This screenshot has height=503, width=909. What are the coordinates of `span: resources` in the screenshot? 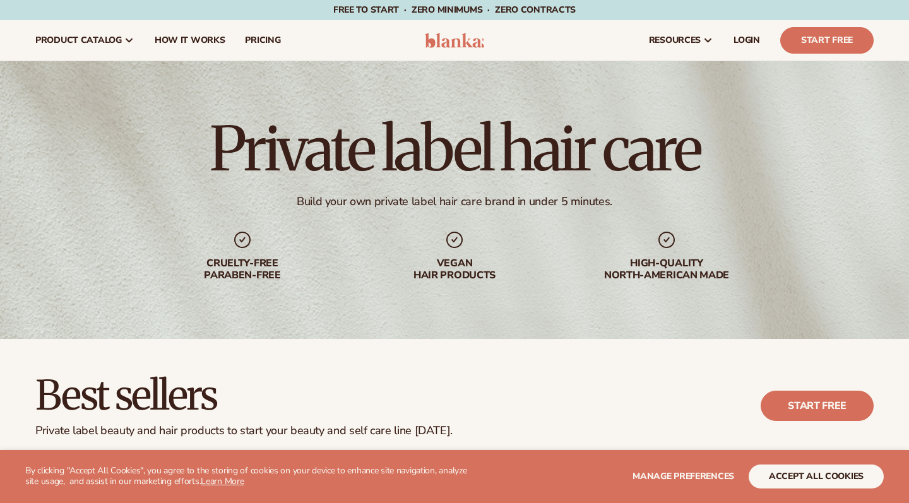 It's located at (675, 40).